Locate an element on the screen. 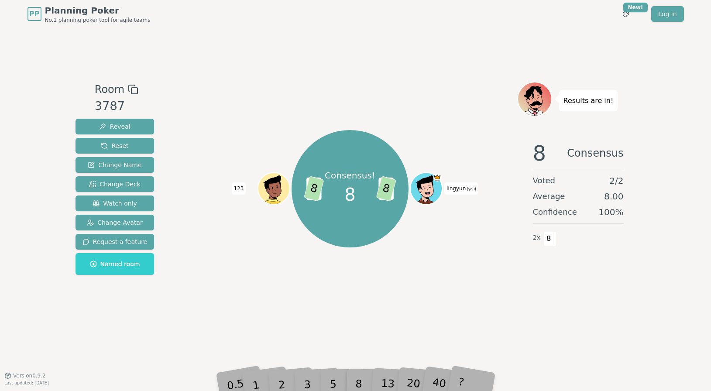  button: Click to change your avatar is located at coordinates (426, 188).